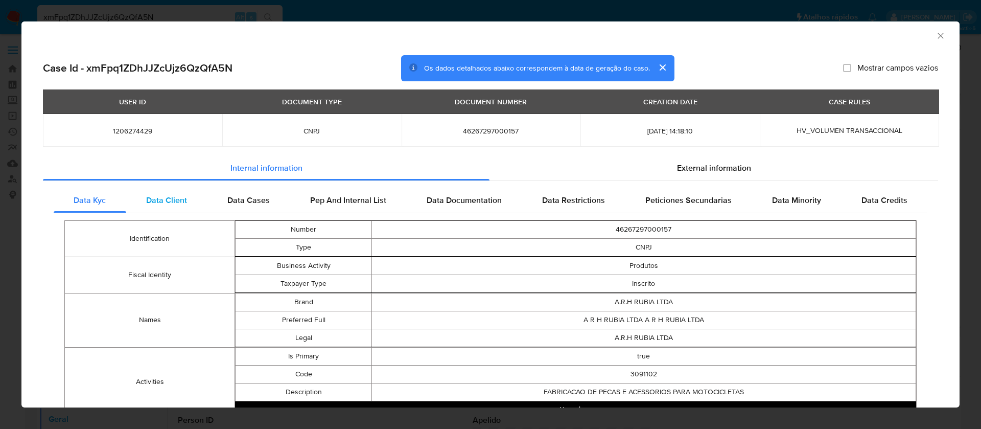 This screenshot has height=429, width=981. Describe the element at coordinates (491, 200) in the screenshot. I see `div: Detailed internal info` at that location.